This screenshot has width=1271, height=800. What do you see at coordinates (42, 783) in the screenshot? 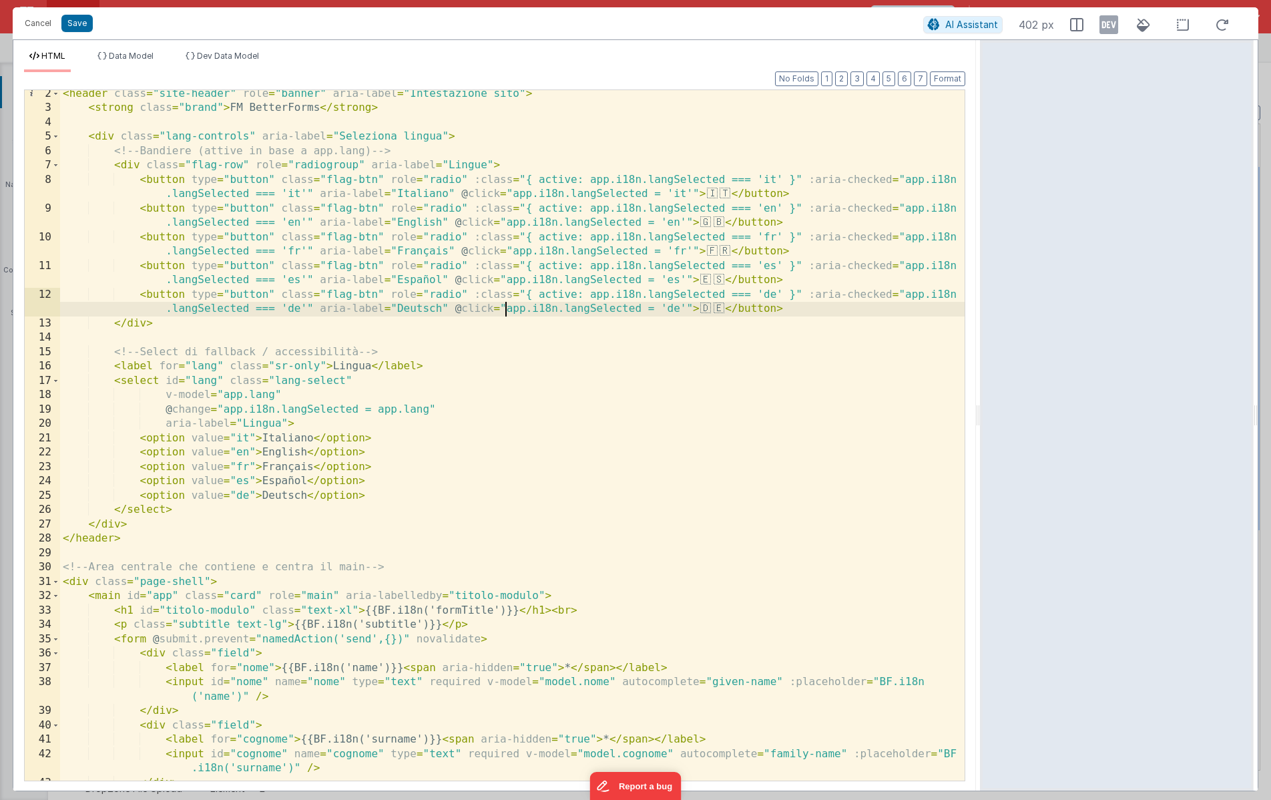
I see `div: 43` at bounding box center [42, 783].